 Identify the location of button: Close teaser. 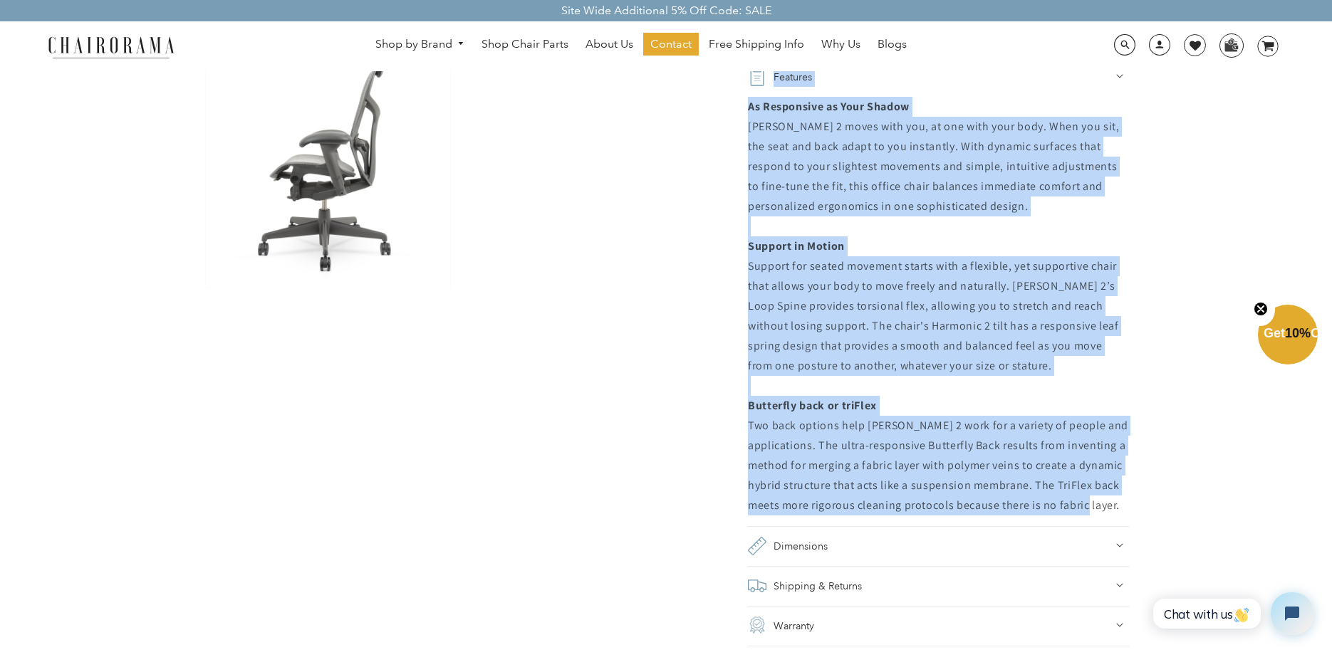
(1261, 310).